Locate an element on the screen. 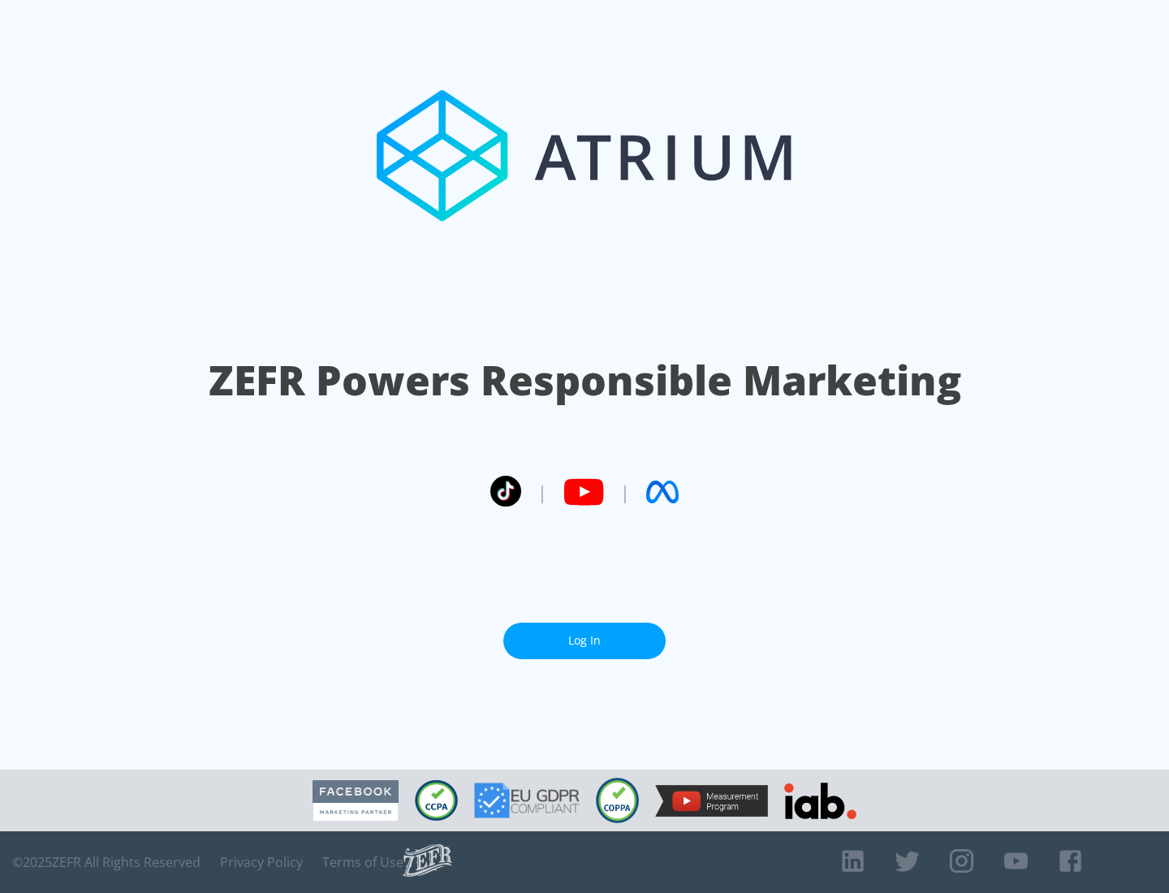 This screenshot has height=893, width=1169. a: Terms of Use is located at coordinates (363, 862).